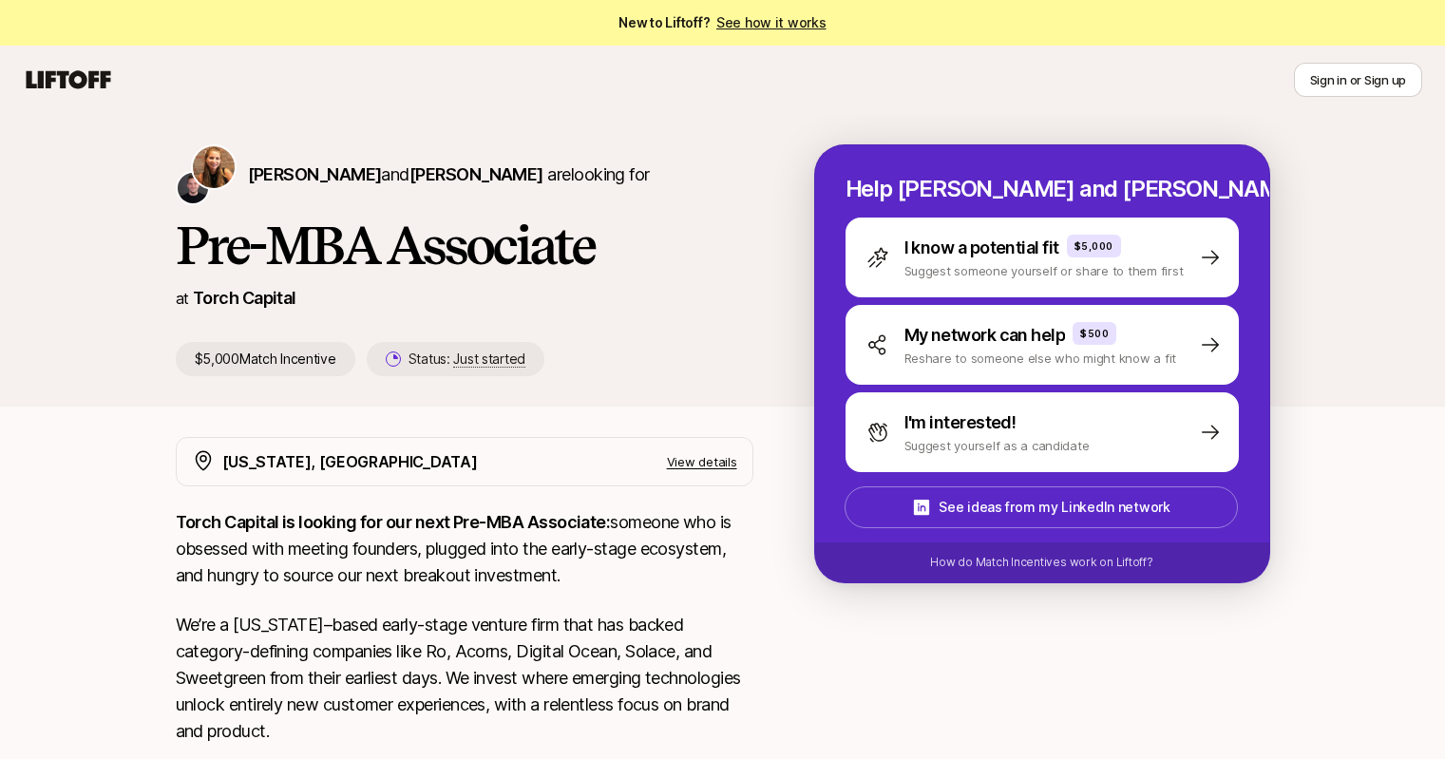 This screenshot has width=1445, height=759. Describe the element at coordinates (1041, 507) in the screenshot. I see `button: See ideas from my LinkedIn network` at that location.